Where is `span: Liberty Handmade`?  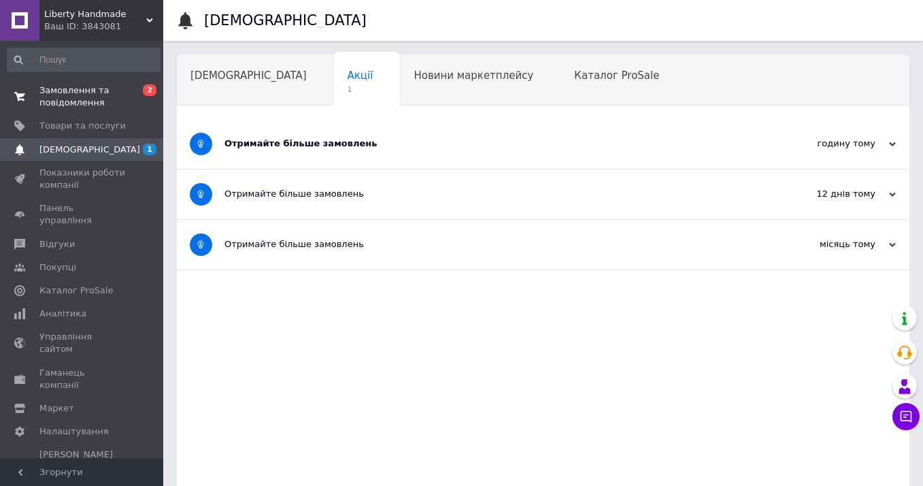
span: Liberty Handmade is located at coordinates (95, 14).